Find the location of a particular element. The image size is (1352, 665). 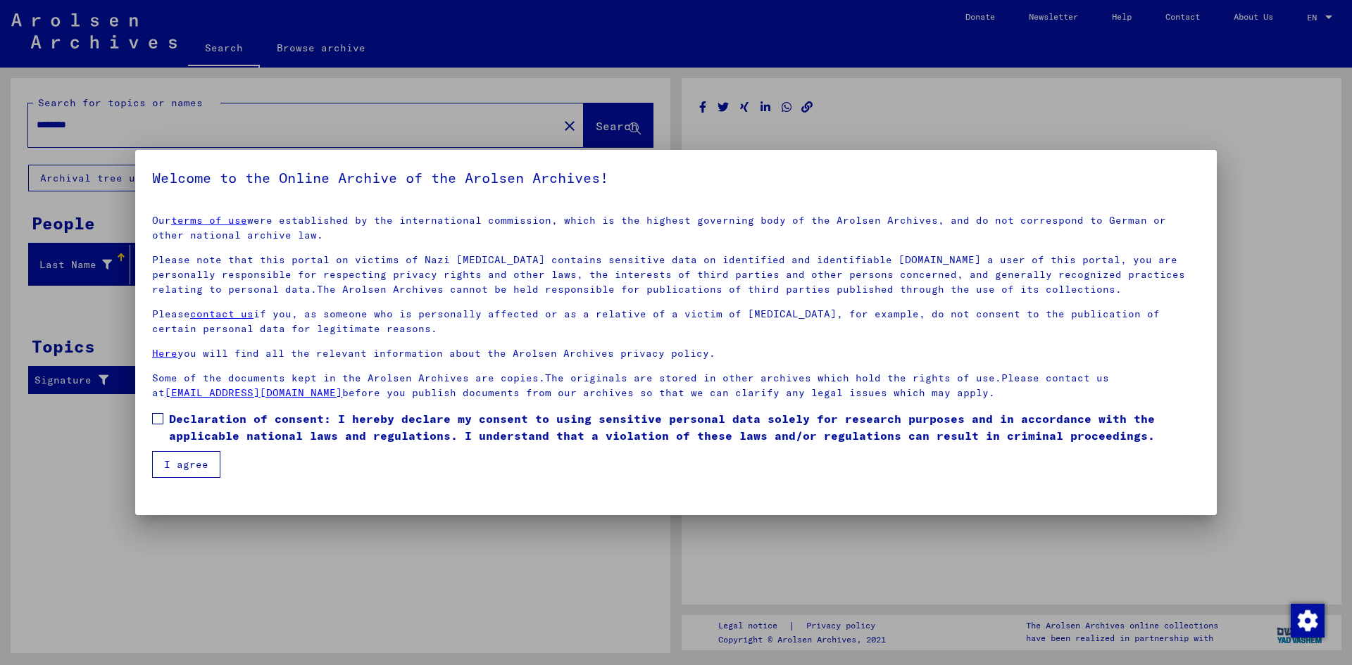

button: I agree is located at coordinates (186, 465).